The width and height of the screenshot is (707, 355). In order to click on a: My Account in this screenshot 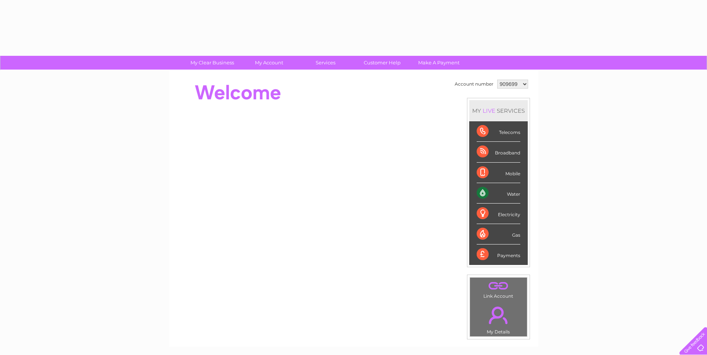, I will do `click(269, 63)`.